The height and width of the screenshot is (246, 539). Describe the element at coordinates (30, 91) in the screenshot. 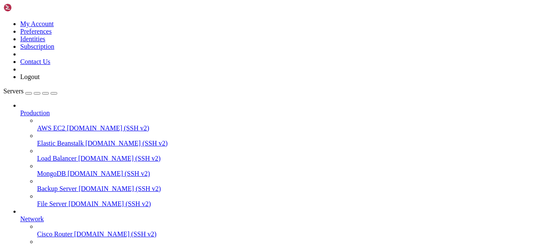

I see `a: Servers` at that location.